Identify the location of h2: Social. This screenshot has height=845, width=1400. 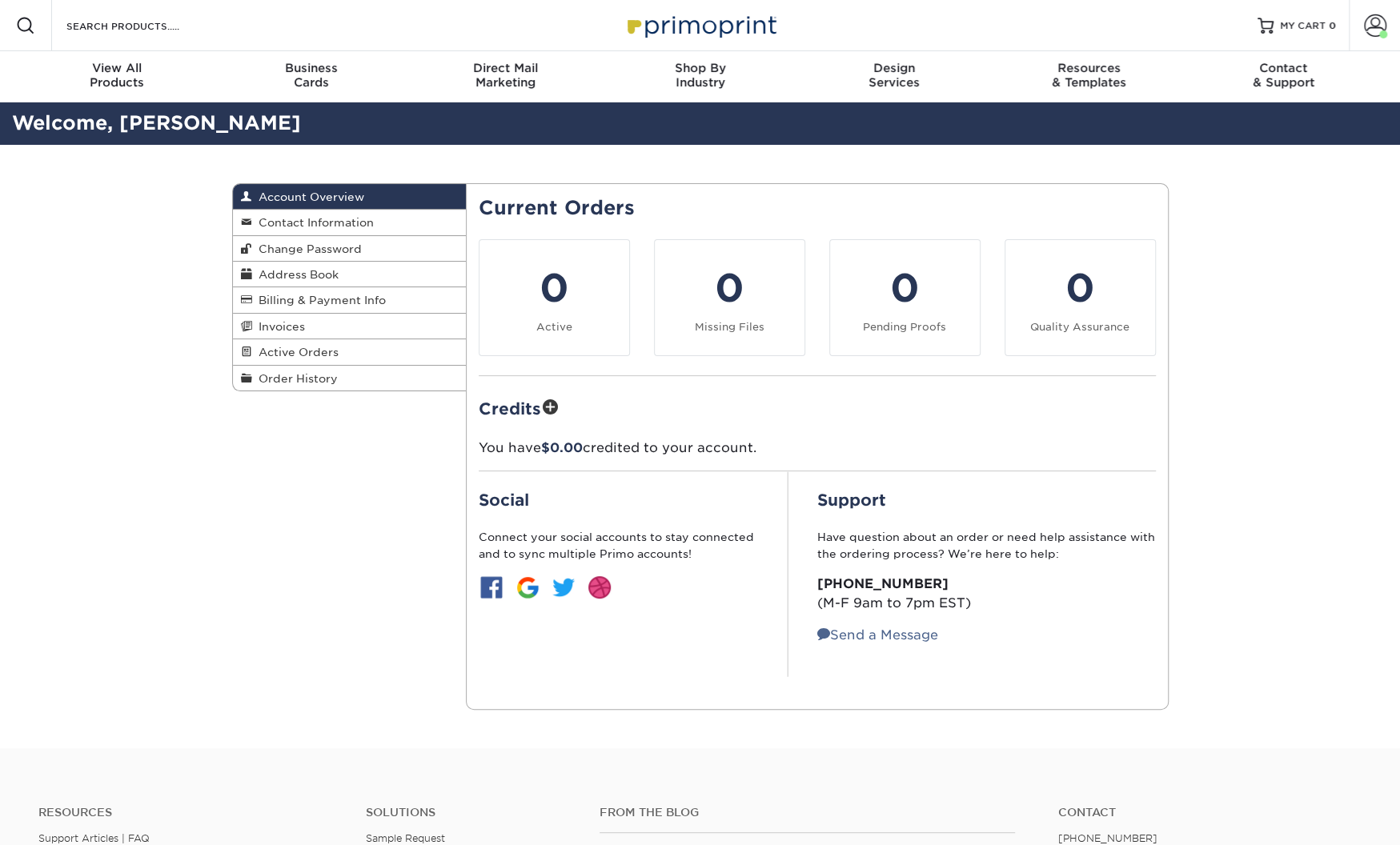
(619, 500).